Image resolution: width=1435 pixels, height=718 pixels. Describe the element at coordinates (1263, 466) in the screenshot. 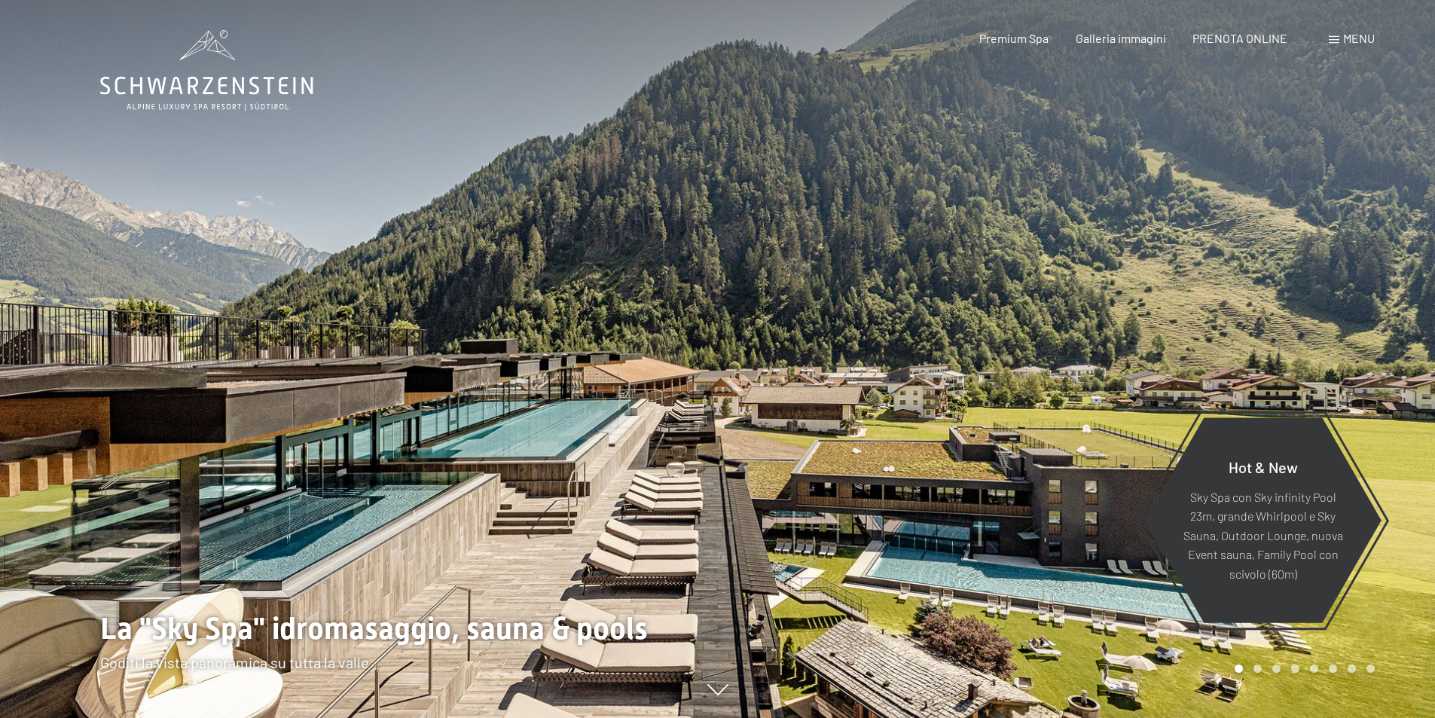

I see `span: Hot & New` at that location.